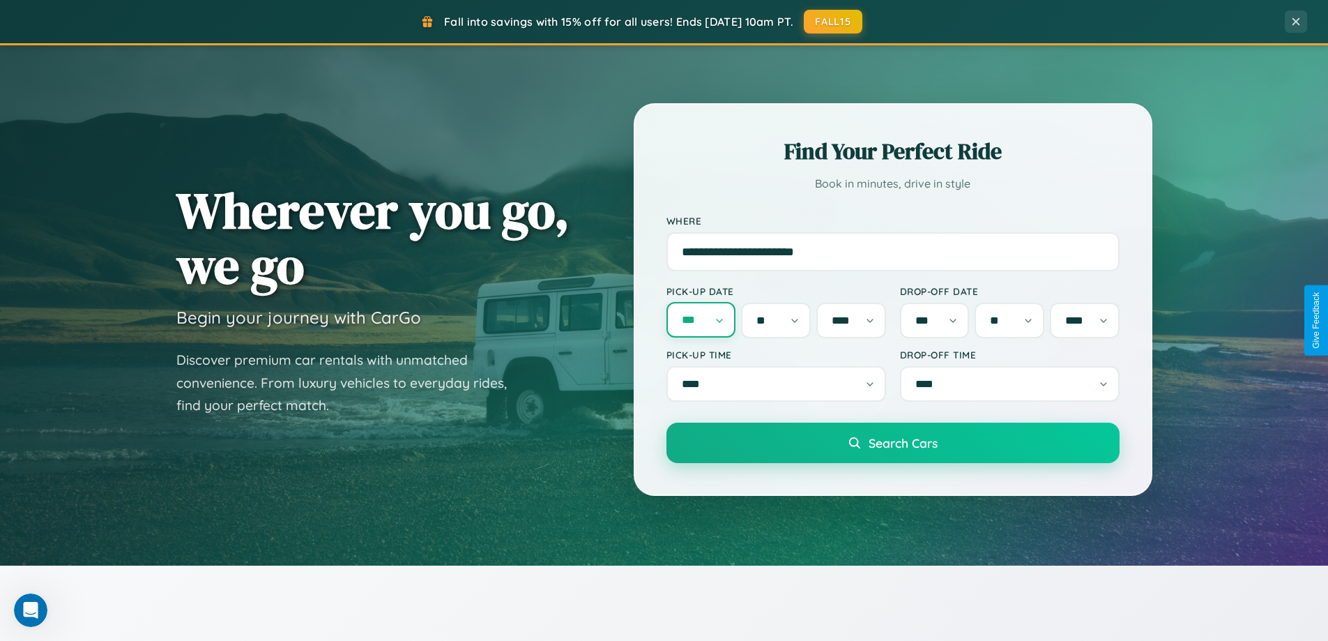 Image resolution: width=1328 pixels, height=641 pixels. Describe the element at coordinates (1009, 291) in the screenshot. I see `label: Drop-off Date` at that location.